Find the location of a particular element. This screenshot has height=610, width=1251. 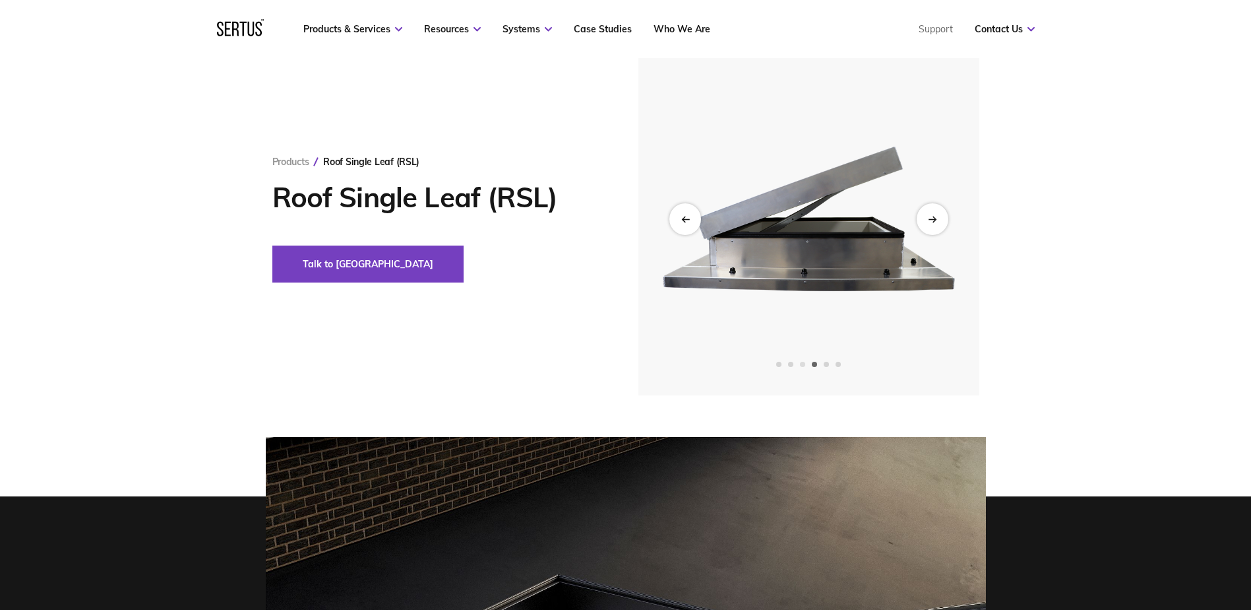

span: Go to slide 1 is located at coordinates (779, 364).